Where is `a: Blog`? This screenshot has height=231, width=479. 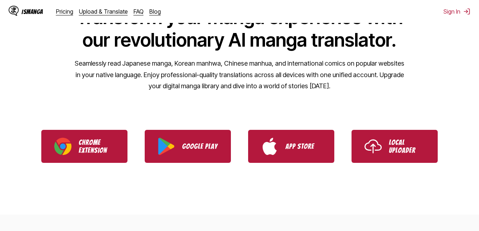
a: Blog is located at coordinates (155, 11).